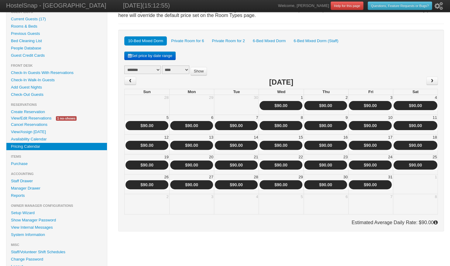 This screenshot has width=450, height=266. I want to click on div: 9, so click(346, 118).